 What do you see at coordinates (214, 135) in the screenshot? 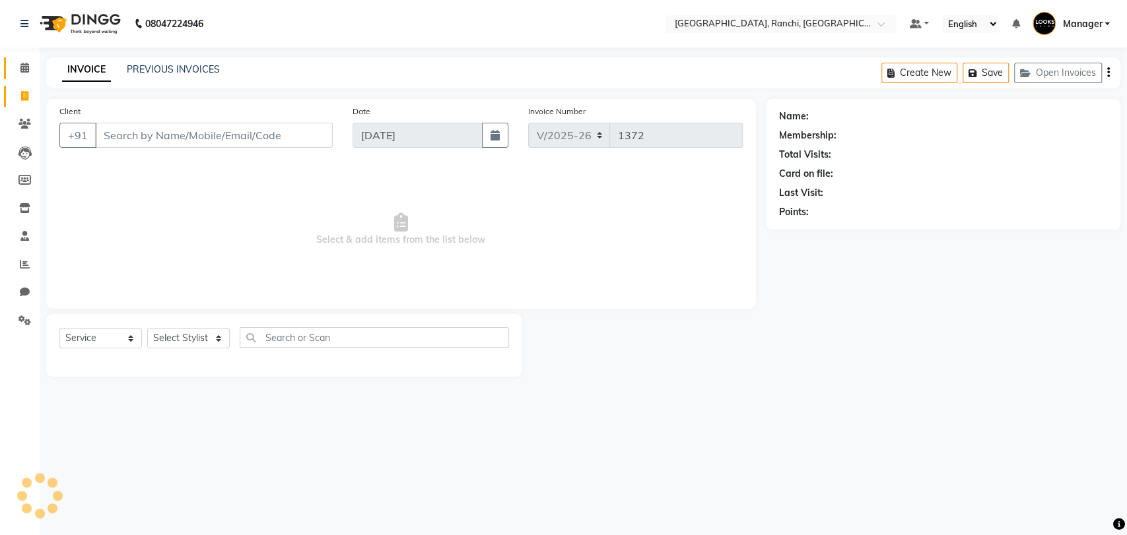
I see `input: Search by Name/Mobile/Email/Code` at bounding box center [214, 135].